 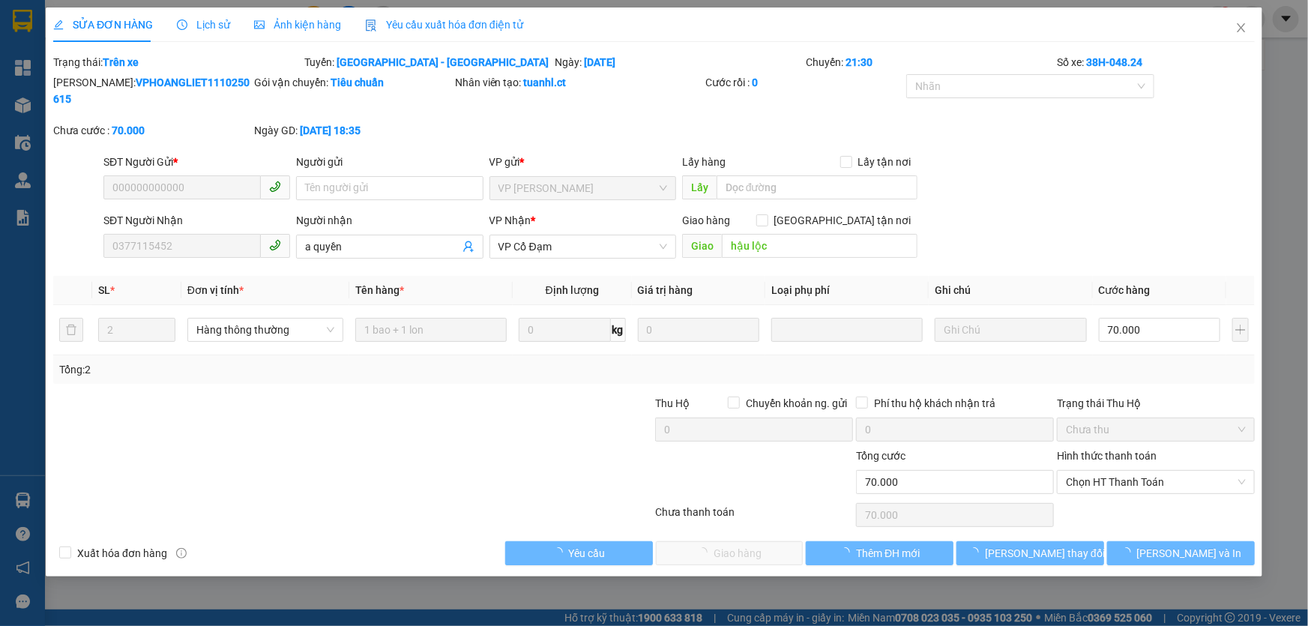 I want to click on span: Chọn HT Thanh Toán, so click(x=1156, y=482).